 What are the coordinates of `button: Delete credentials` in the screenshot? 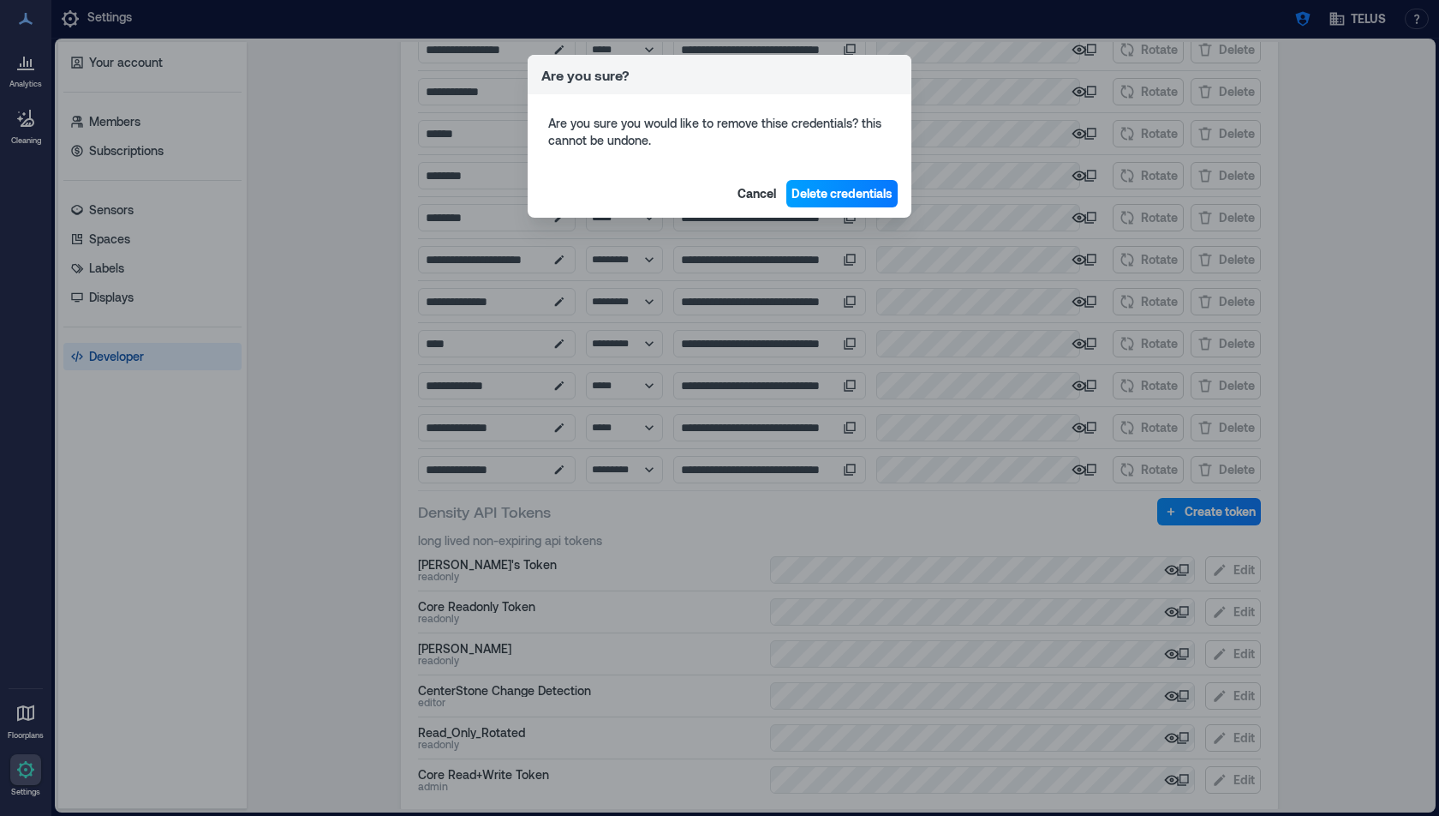 It's located at (842, 194).